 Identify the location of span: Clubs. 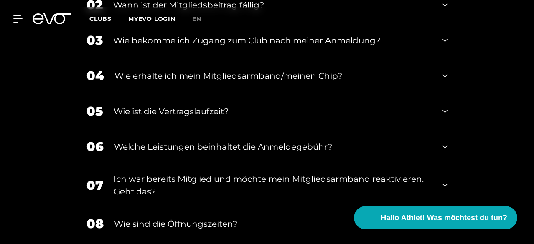
(100, 19).